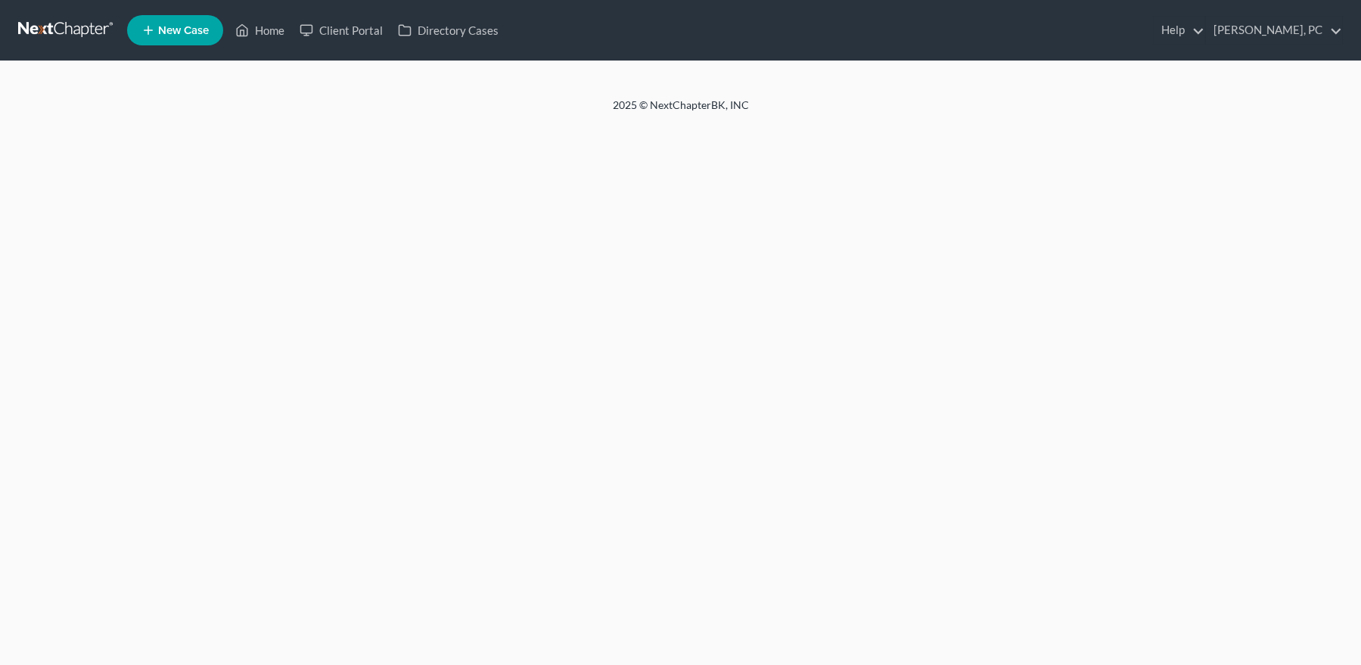 The width and height of the screenshot is (1361, 665). I want to click on a: Client Portal, so click(341, 30).